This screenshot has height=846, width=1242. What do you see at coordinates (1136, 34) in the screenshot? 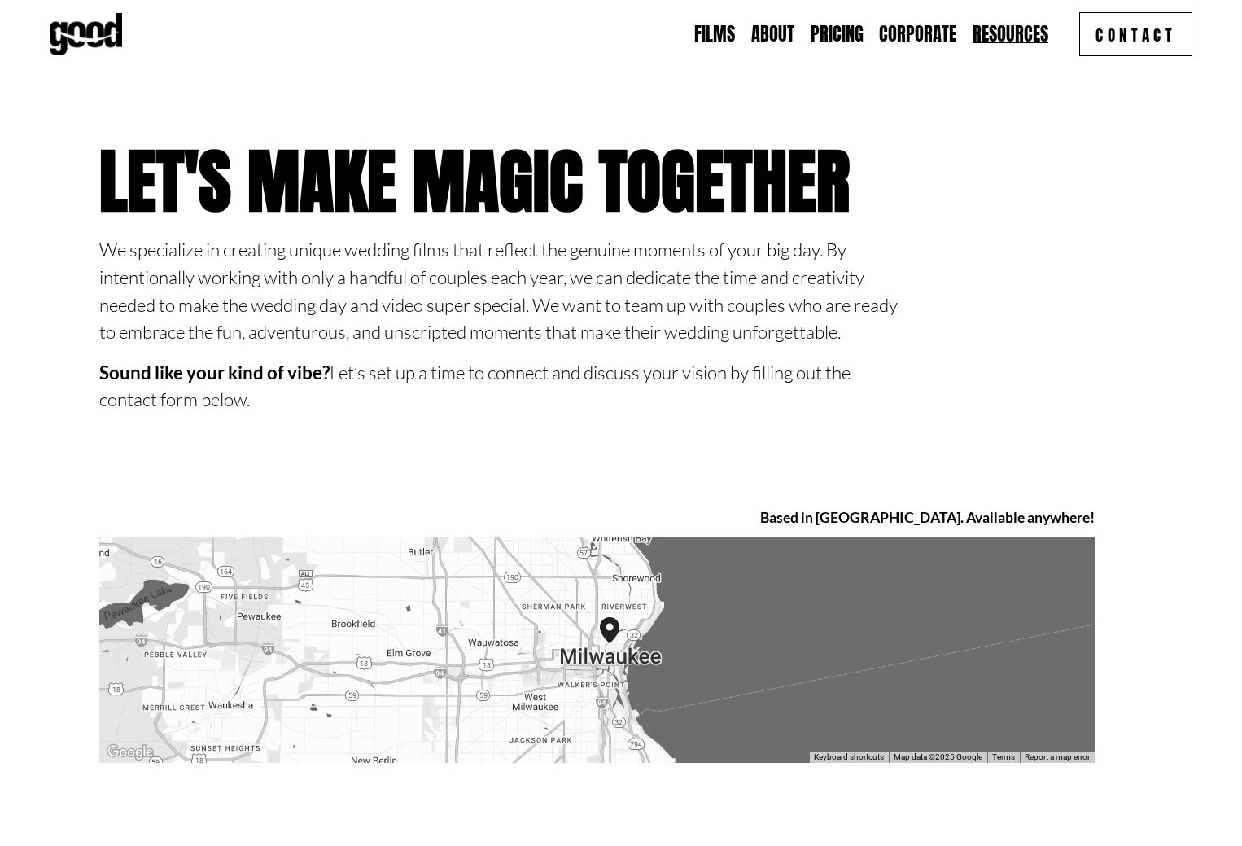
I see `a: Contact` at bounding box center [1136, 34].